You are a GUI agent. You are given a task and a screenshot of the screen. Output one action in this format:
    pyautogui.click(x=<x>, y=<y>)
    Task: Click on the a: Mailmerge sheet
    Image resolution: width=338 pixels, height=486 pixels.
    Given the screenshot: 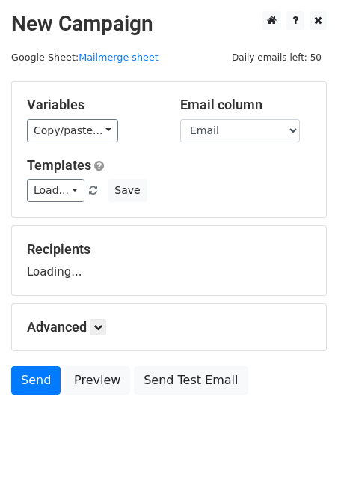 What is the action you would take?
    pyautogui.click(x=118, y=57)
    